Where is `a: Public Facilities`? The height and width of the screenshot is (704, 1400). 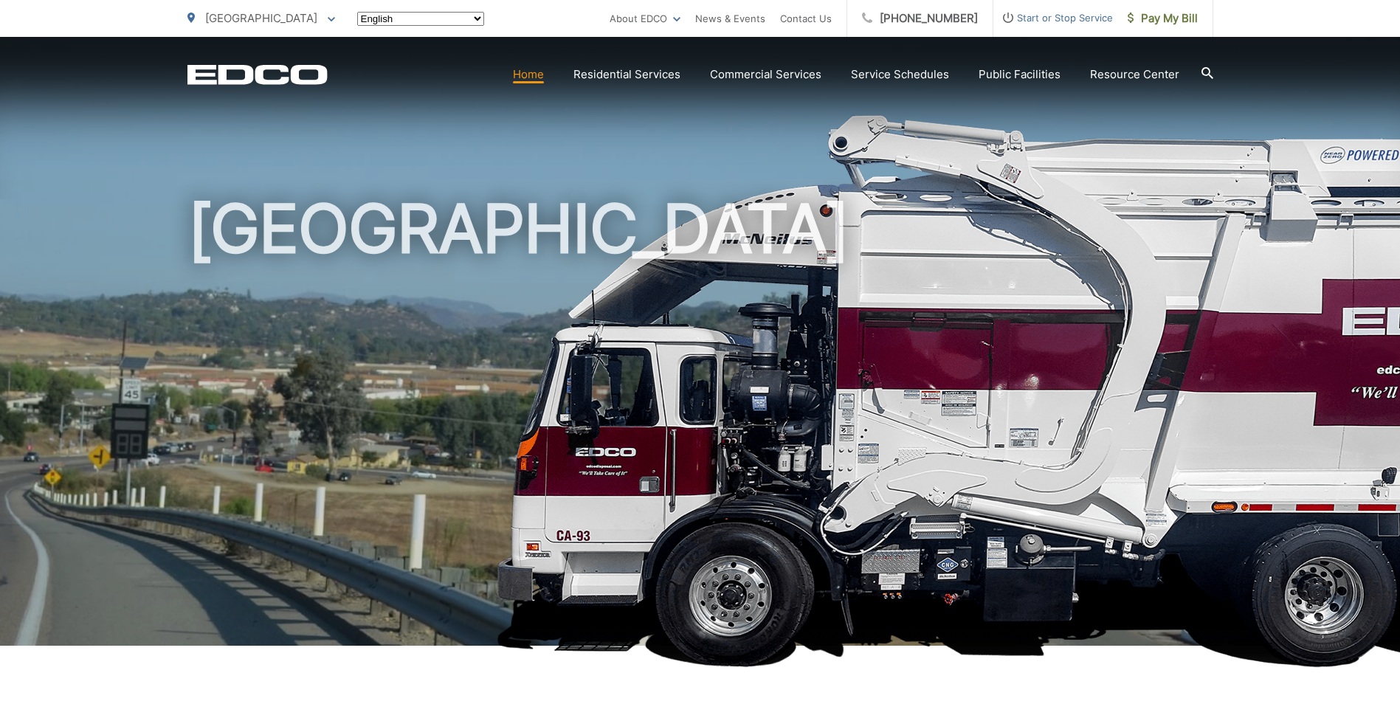
a: Public Facilities is located at coordinates (1019, 75).